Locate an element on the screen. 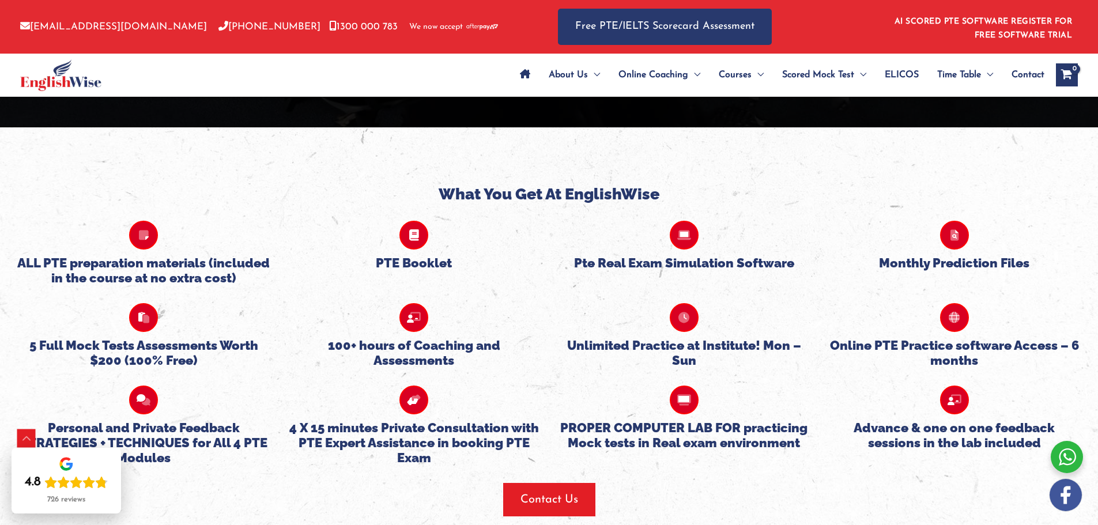  a: ELICOS is located at coordinates (902, 75).